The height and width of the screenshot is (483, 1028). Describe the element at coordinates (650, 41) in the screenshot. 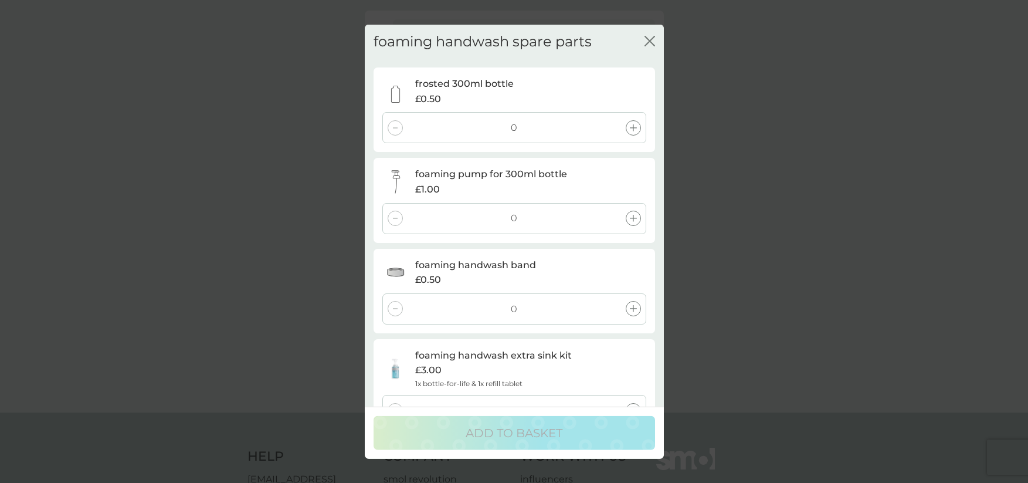

I see `button: close` at that location.